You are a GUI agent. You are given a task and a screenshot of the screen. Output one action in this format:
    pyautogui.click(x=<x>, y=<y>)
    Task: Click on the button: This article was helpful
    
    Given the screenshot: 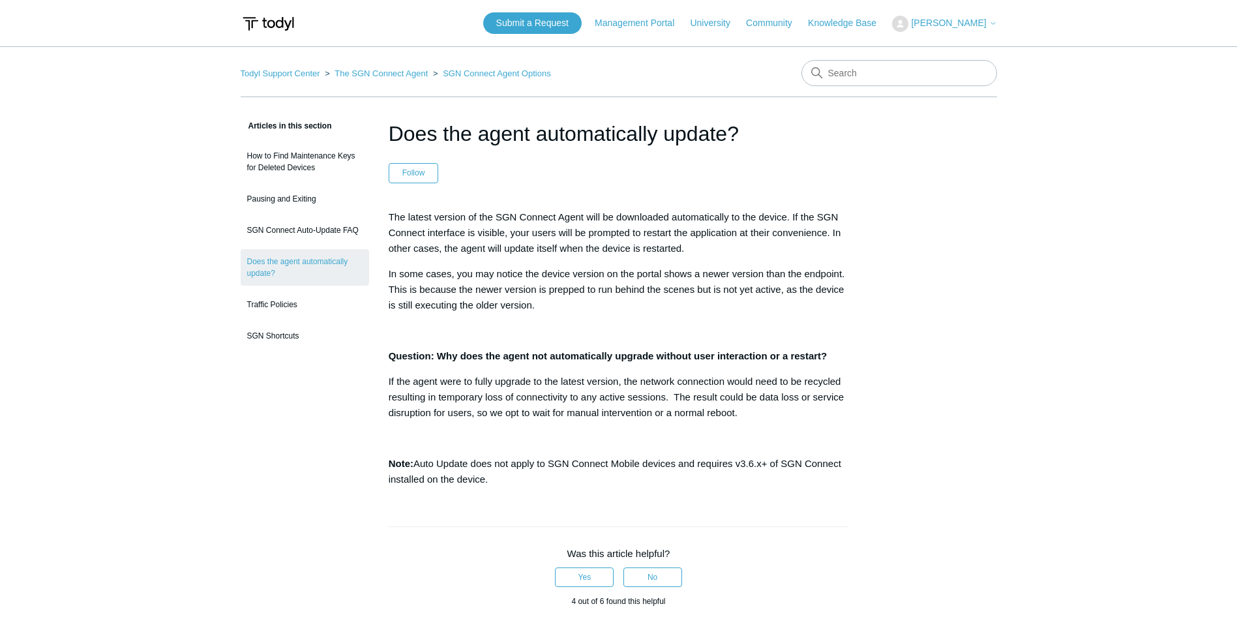 What is the action you would take?
    pyautogui.click(x=584, y=577)
    